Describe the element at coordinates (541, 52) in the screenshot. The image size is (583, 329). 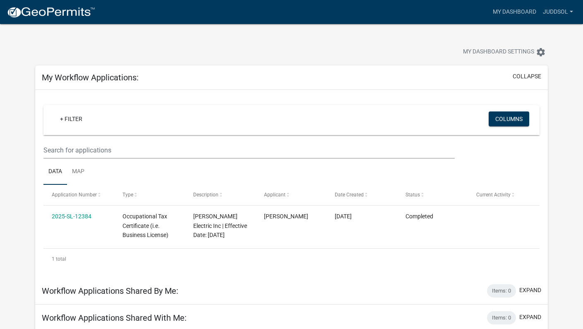
I see `i: settings` at that location.